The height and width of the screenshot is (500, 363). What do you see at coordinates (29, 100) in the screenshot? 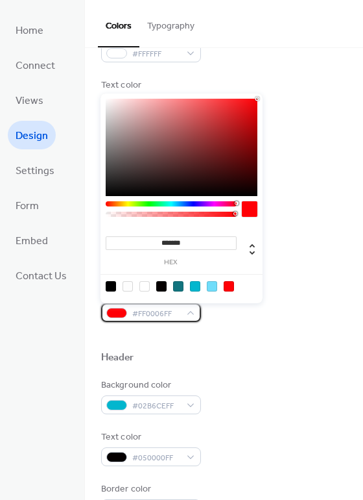
I see `a: Views` at bounding box center [29, 100].